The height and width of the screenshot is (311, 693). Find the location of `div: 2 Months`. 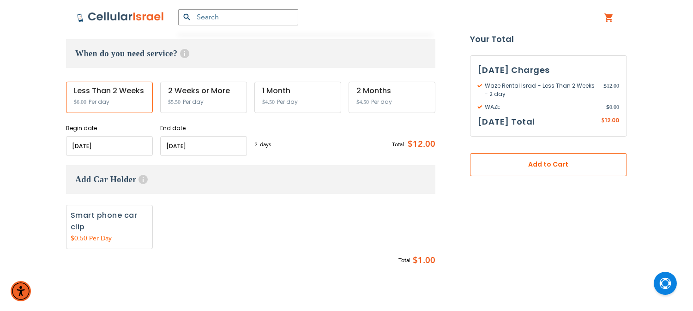

div: 2 Months is located at coordinates (392, 91).